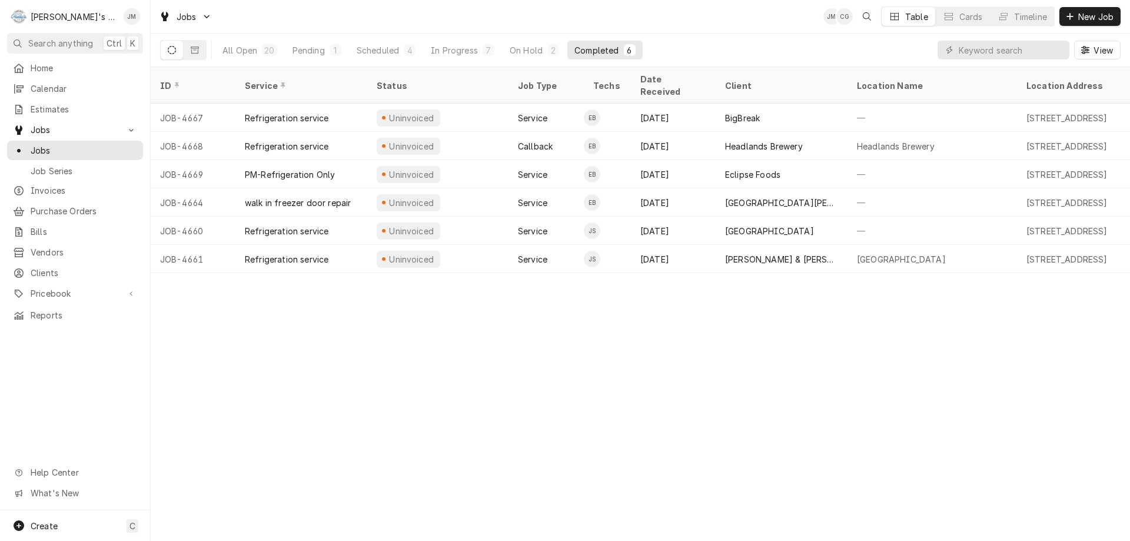 This screenshot has height=541, width=1130. I want to click on div: JOB-4660, so click(193, 231).